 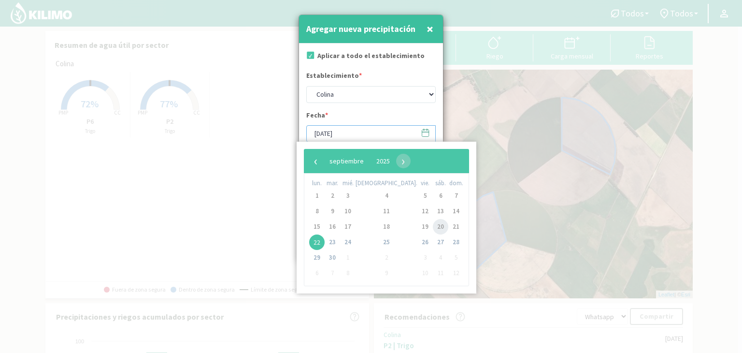 What do you see at coordinates (441, 211) in the screenshot?
I see `span: 13` at bounding box center [441, 211].